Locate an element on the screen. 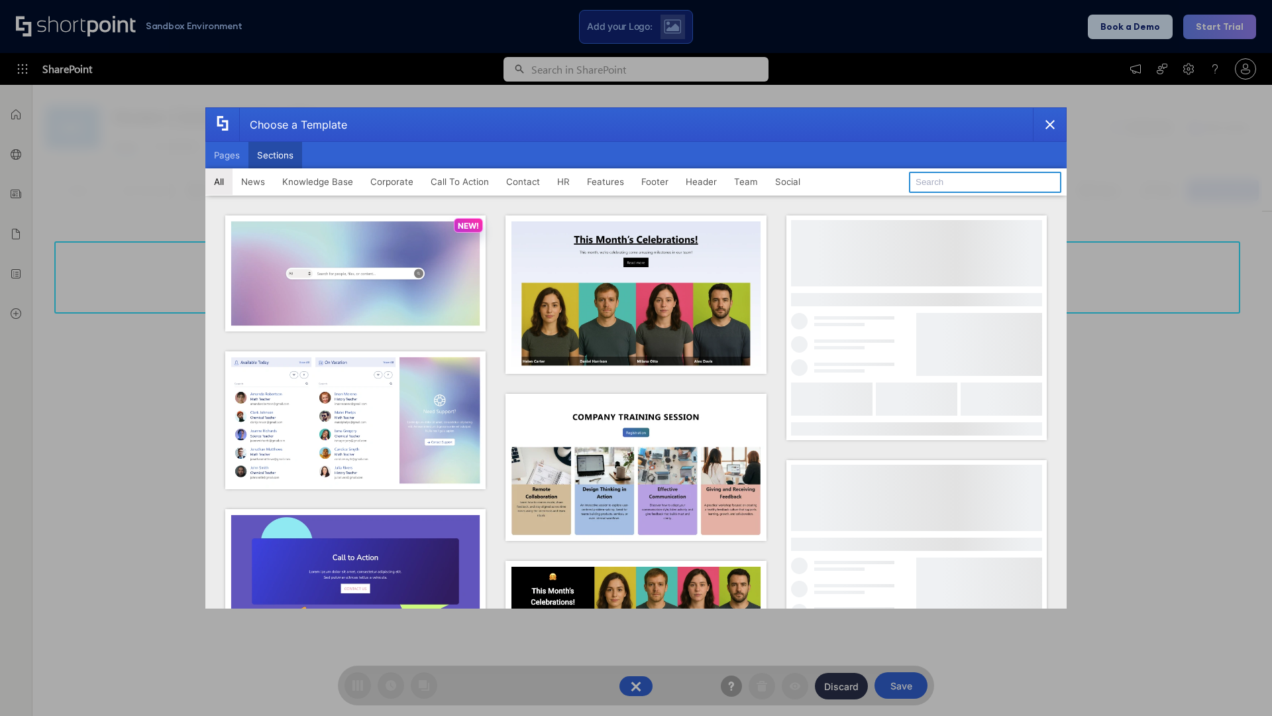 This screenshot has width=1272, height=716. button: Contact is located at coordinates (523, 182).